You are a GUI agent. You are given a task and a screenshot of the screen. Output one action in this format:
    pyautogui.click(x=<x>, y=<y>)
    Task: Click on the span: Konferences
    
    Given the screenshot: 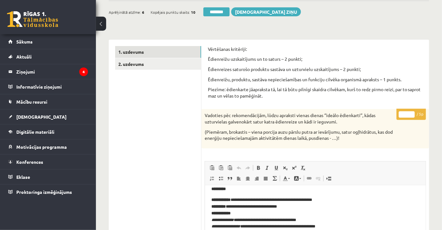 What is the action you would take?
    pyautogui.click(x=30, y=162)
    